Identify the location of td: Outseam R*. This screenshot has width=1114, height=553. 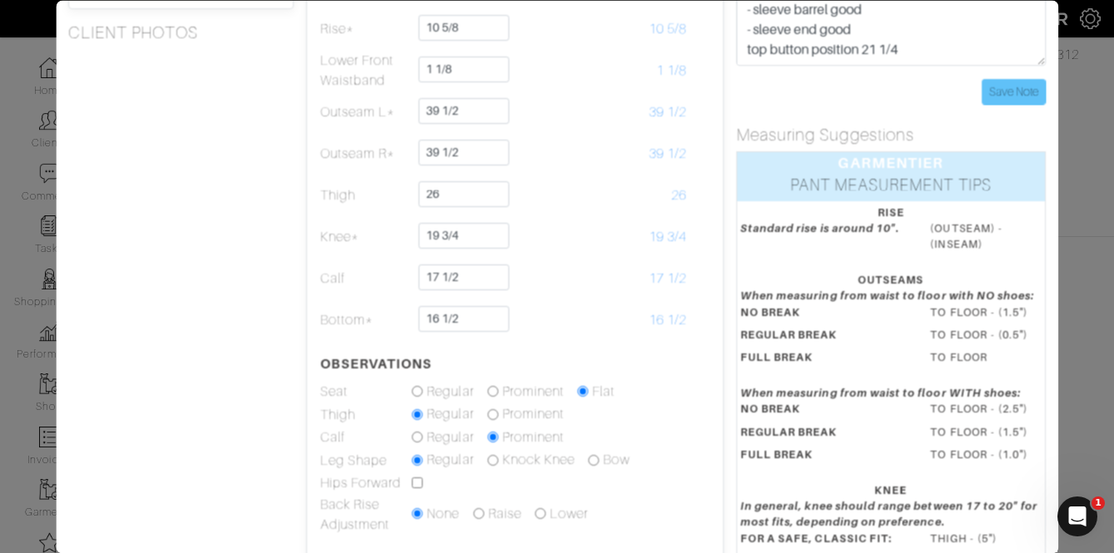
(365, 154).